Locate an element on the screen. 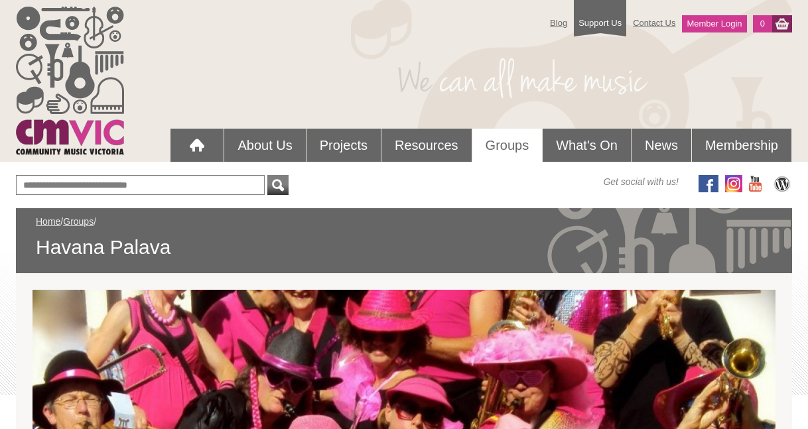  a: Home is located at coordinates (48, 222).